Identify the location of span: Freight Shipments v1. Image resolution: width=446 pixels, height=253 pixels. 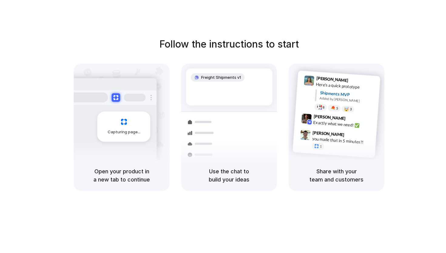
(221, 78).